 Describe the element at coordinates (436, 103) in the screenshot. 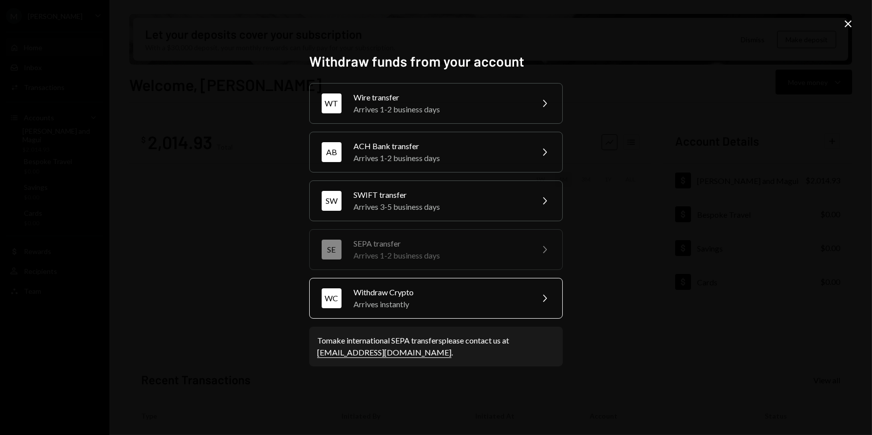

I see `button: WTWire transferArrives 1-2 business days` at that location.